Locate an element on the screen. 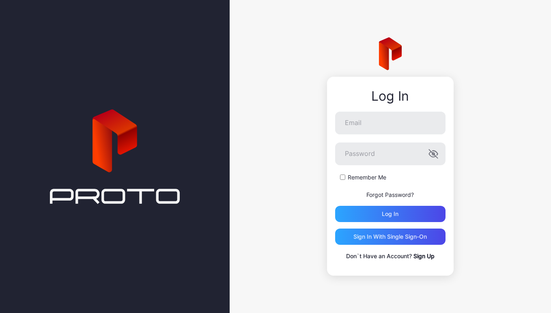  input: Email is located at coordinates (390, 123).